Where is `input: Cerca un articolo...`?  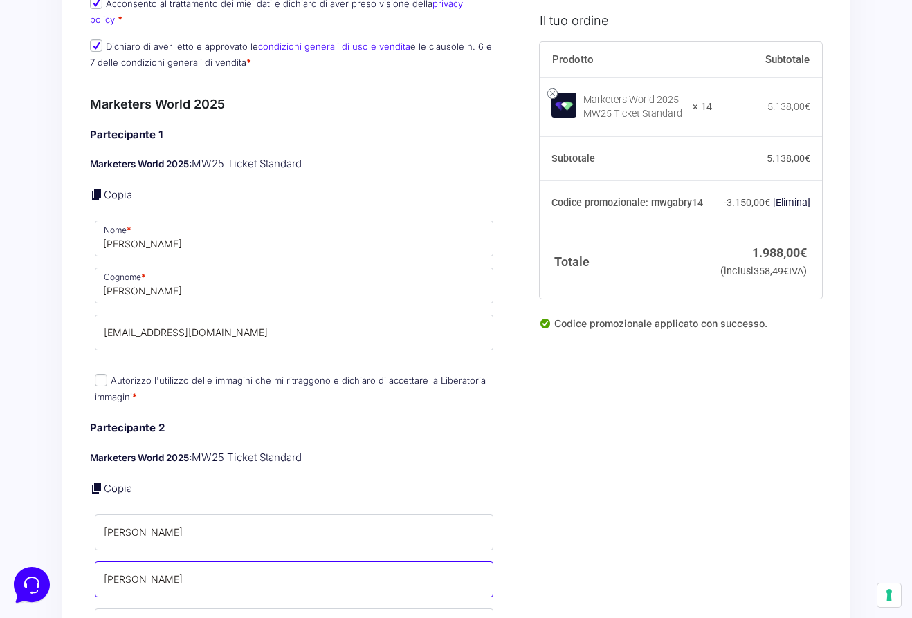 input: Cerca un articolo... is located at coordinates (129, 208).